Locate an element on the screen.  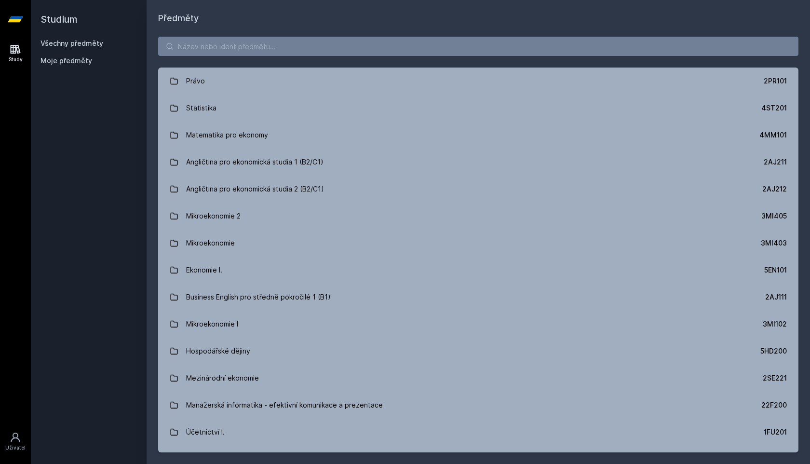
a: Uživatel is located at coordinates (15, 441).